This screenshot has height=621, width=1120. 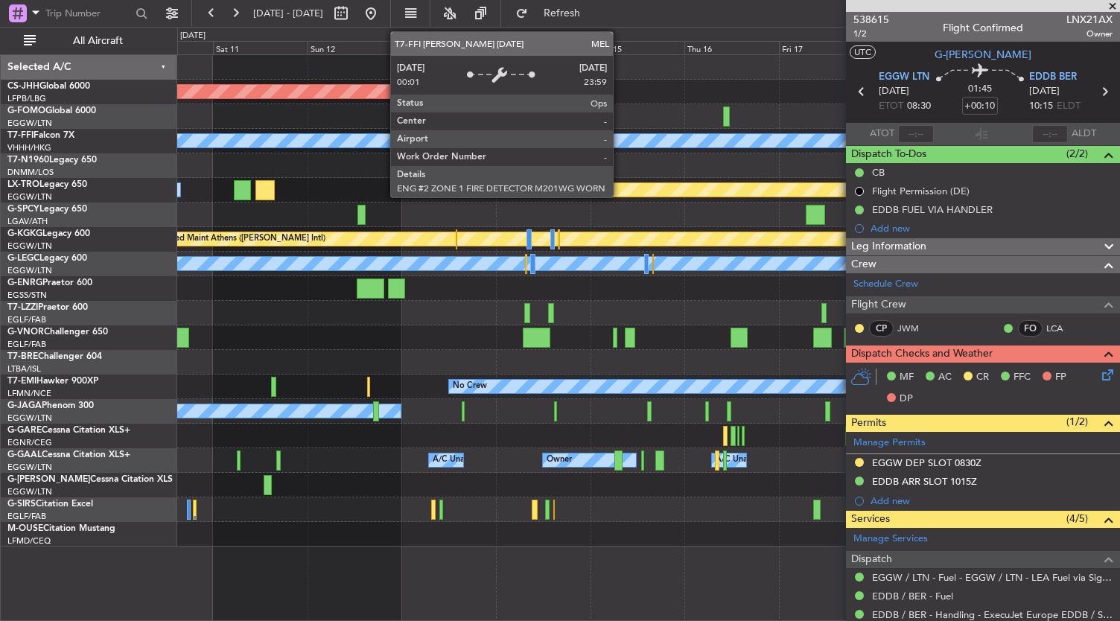 What do you see at coordinates (69, 455) in the screenshot?
I see `a: G-GAALCessna Citation XLS+` at bounding box center [69, 455].